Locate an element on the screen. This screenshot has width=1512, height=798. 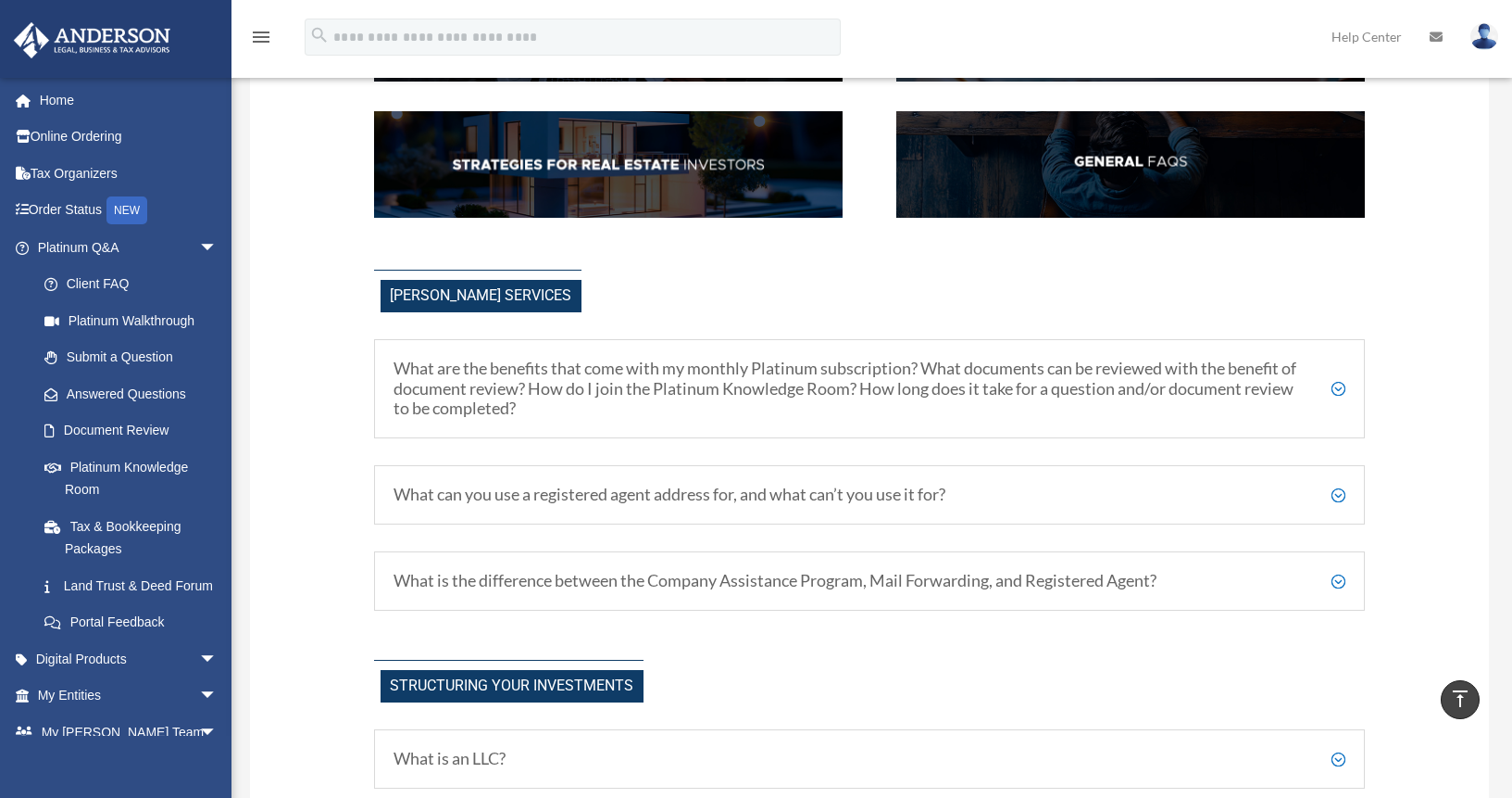
a: menu is located at coordinates (261, 40).